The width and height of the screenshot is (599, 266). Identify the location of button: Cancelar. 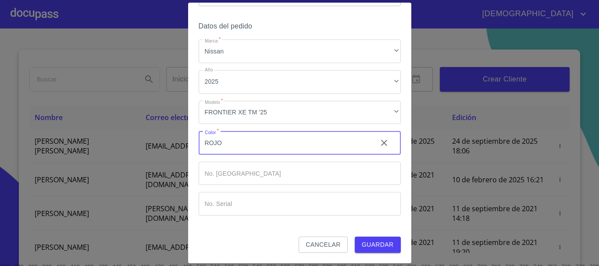
(323, 245).